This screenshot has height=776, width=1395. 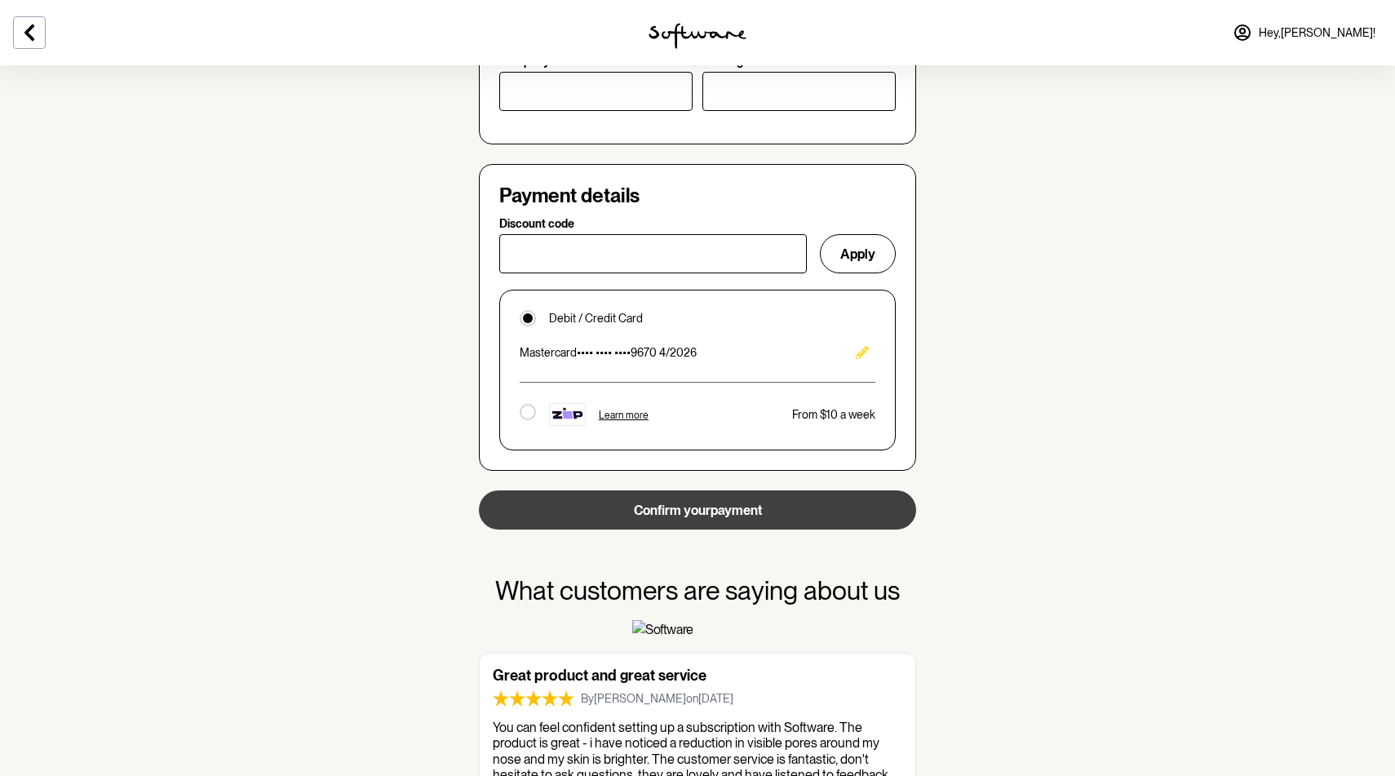 What do you see at coordinates (697, 510) in the screenshot?
I see `button: Confirm yourpayment` at bounding box center [697, 510].